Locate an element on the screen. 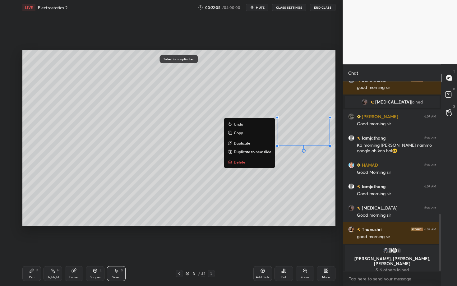  p: Duplicate to new slide is located at coordinates (252, 152).